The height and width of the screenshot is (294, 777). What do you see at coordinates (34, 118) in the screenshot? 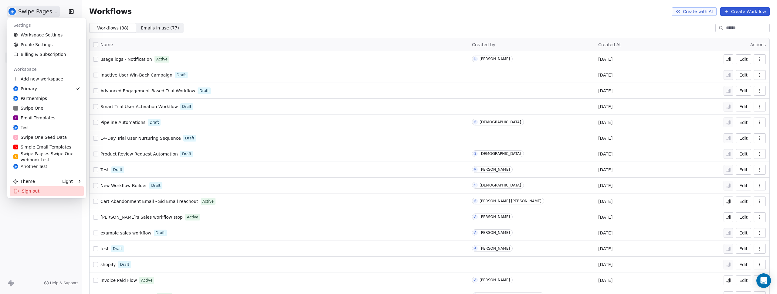
I see `div: Email Templates` at bounding box center [34, 118].